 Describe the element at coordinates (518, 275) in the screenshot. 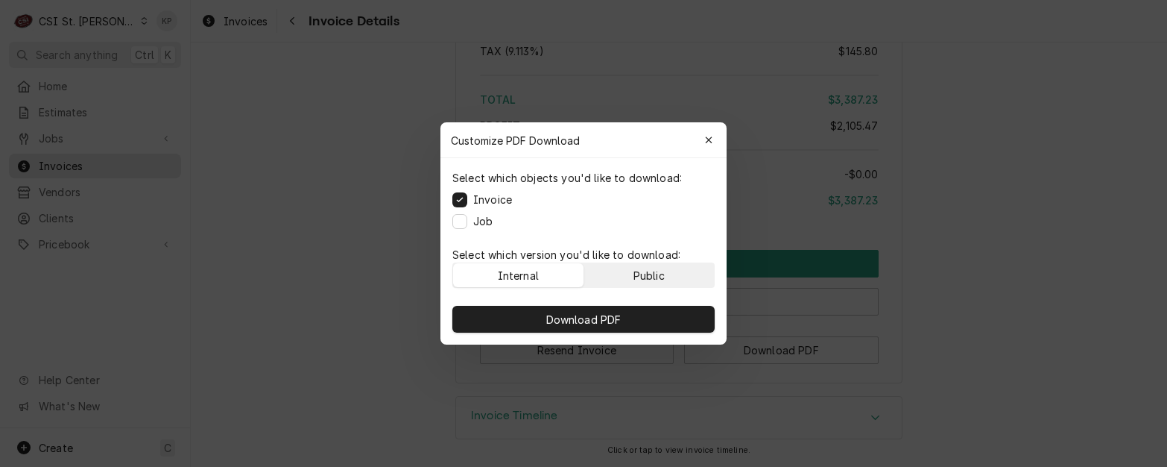

I see `div: Internal` at that location.